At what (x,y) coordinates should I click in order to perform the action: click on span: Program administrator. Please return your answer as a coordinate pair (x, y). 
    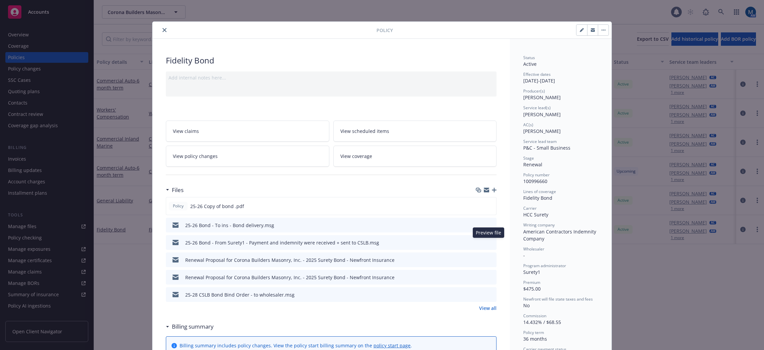
    Looking at the image, I should click on (545, 266).